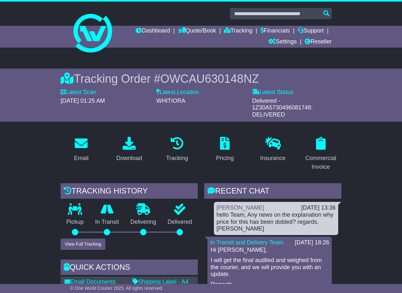 This screenshot has width=402, height=293. I want to click on p: Delivering, so click(143, 222).